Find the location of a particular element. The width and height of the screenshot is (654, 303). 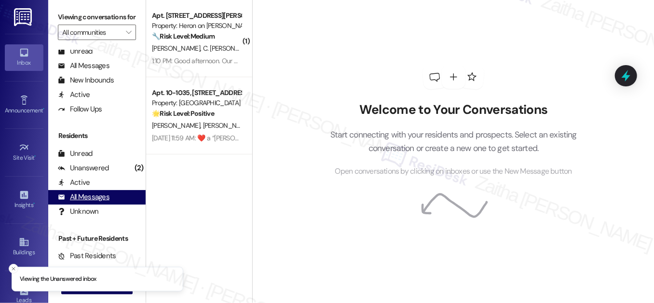

div: Follow Ups is located at coordinates (80, 109).